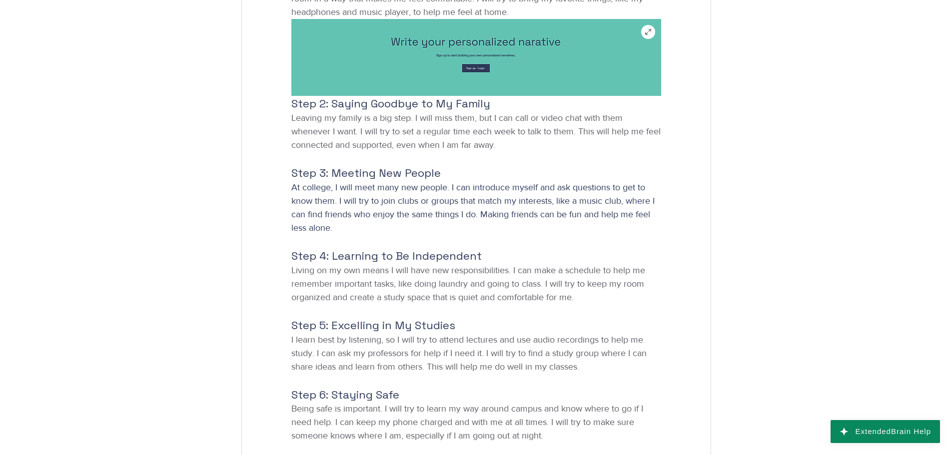 The image size is (952, 455). Describe the element at coordinates (373, 325) in the screenshot. I see `span: Step 5: Excelling in My Studies` at that location.